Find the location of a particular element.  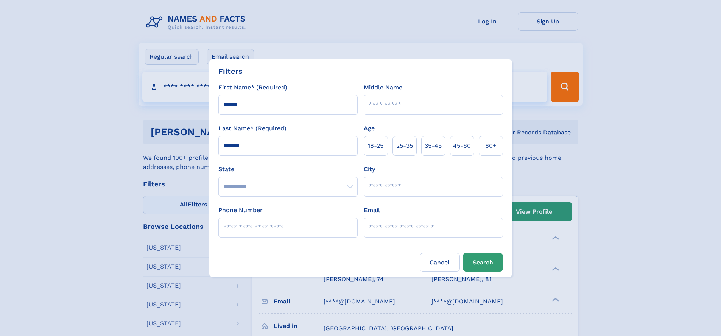

label: Phone Number is located at coordinates (240, 210).